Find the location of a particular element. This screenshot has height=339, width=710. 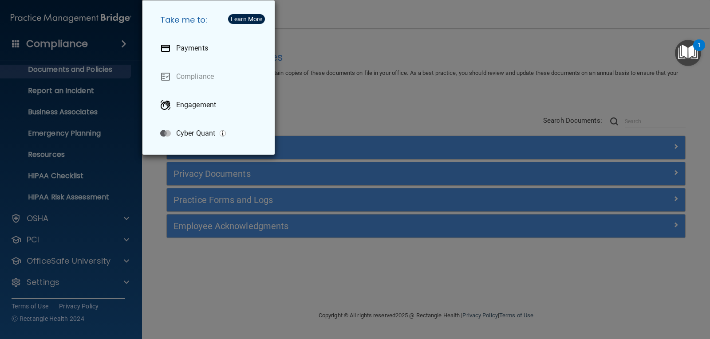

p: Payments is located at coordinates (192, 48).